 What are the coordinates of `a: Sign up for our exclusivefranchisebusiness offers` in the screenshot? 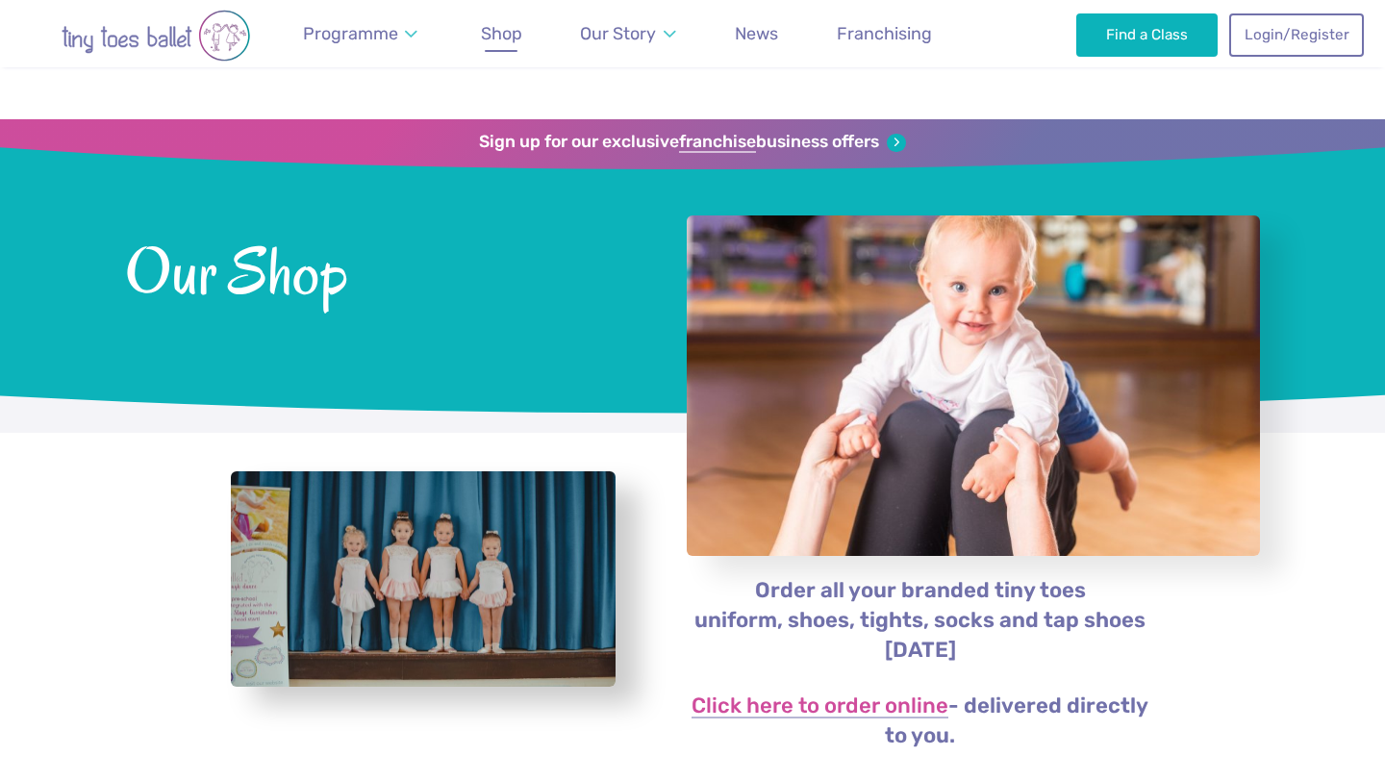 It's located at (691, 142).